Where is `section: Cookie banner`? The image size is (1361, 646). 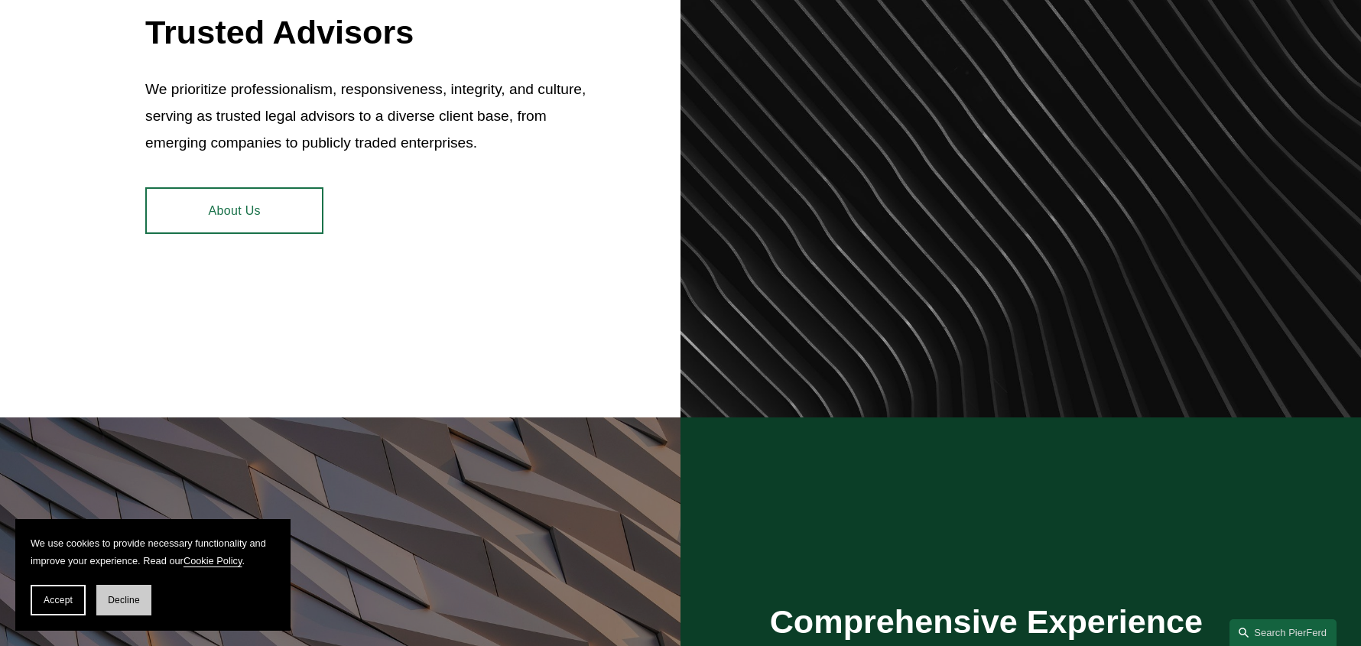 section: Cookie banner is located at coordinates (153, 575).